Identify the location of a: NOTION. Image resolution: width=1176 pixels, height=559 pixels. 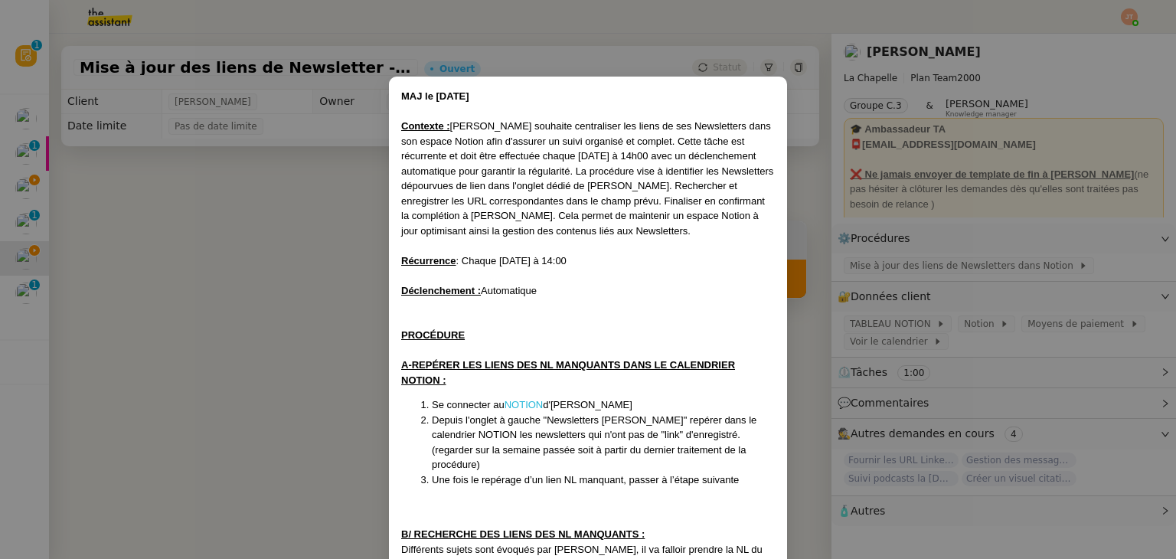
(524, 404).